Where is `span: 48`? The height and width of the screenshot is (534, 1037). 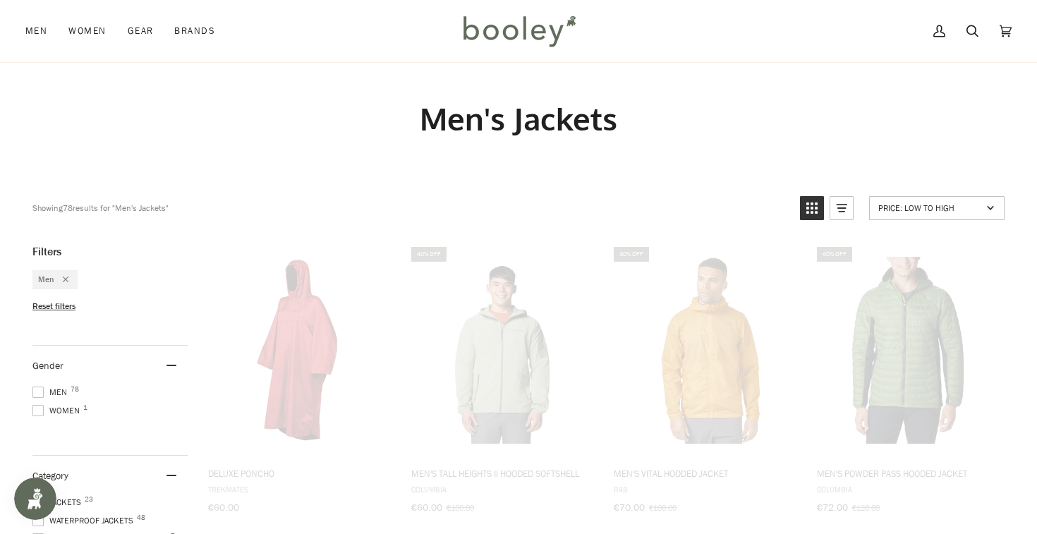
span: 48 is located at coordinates (141, 518).